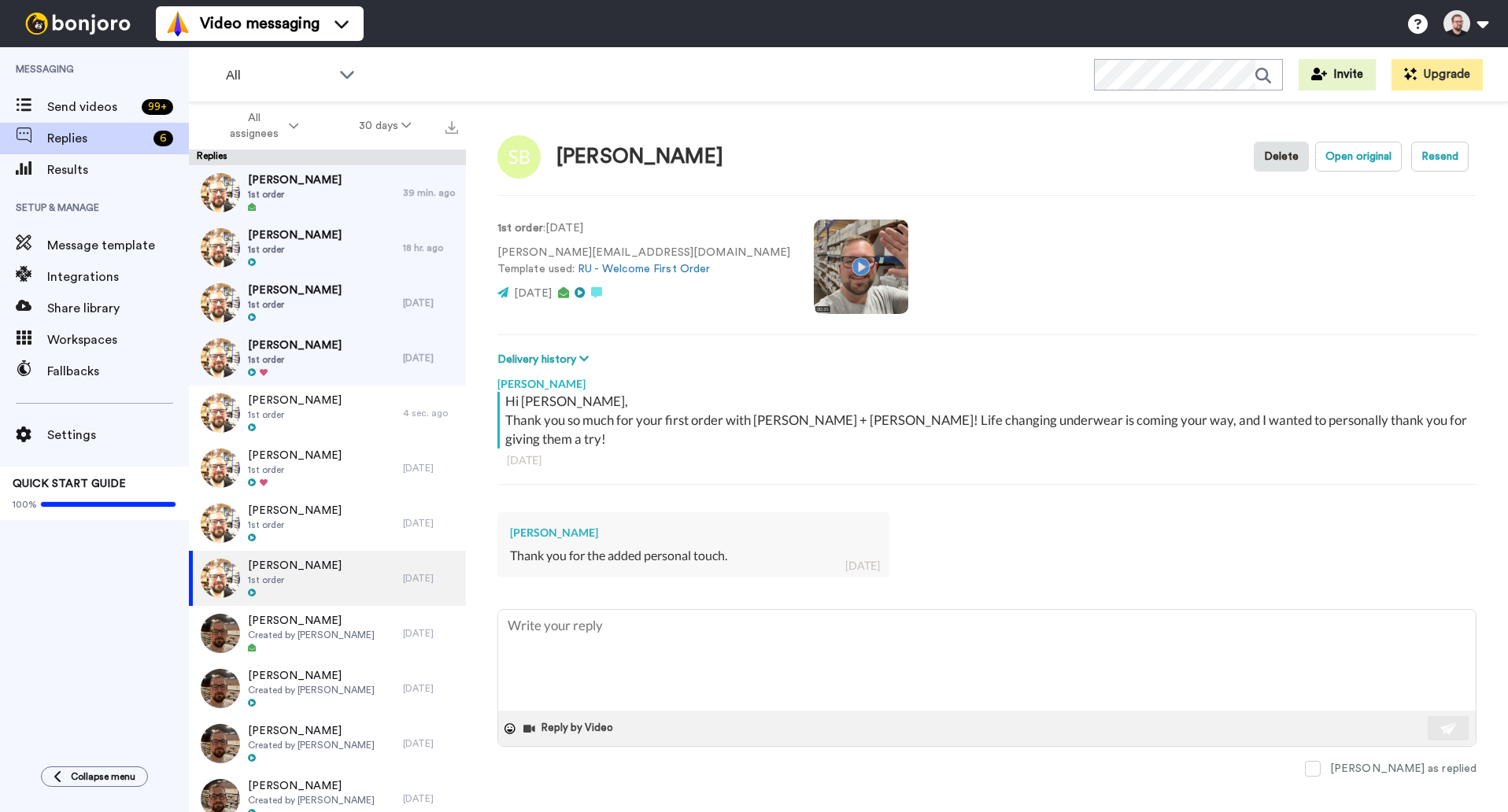 The image size is (1508, 812). Describe the element at coordinates (69, 484) in the screenshot. I see `span: QUICK START GUIDE` at that location.